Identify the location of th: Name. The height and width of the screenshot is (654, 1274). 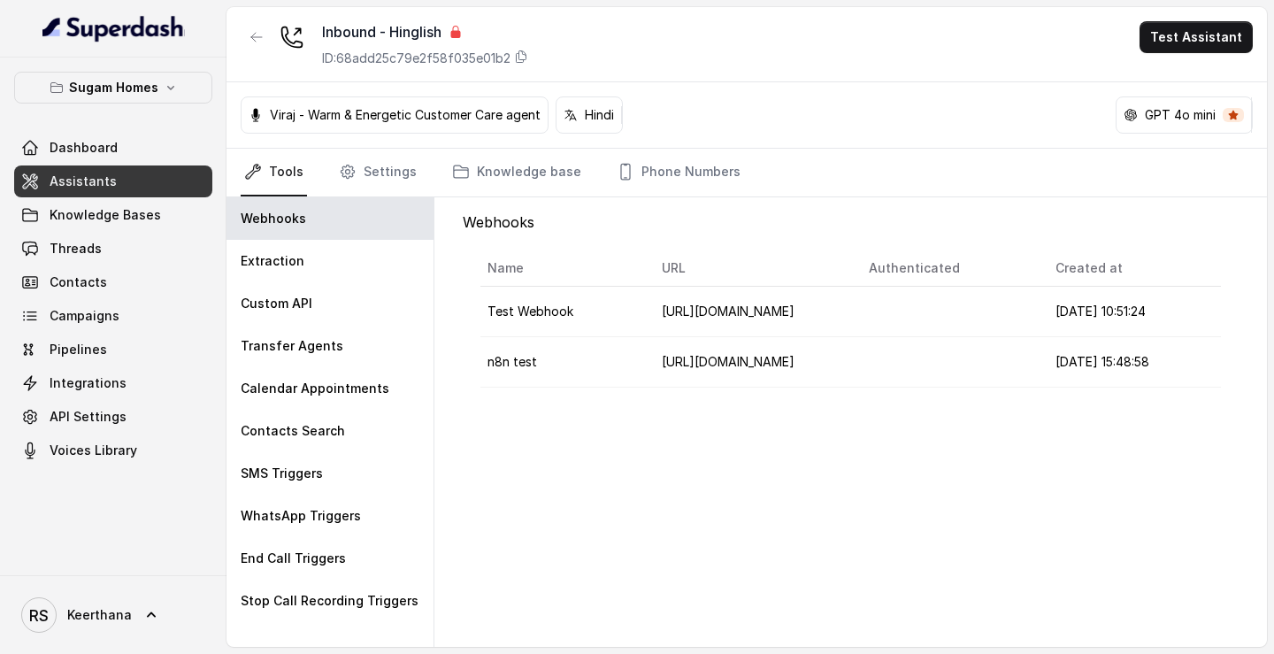
(563, 268).